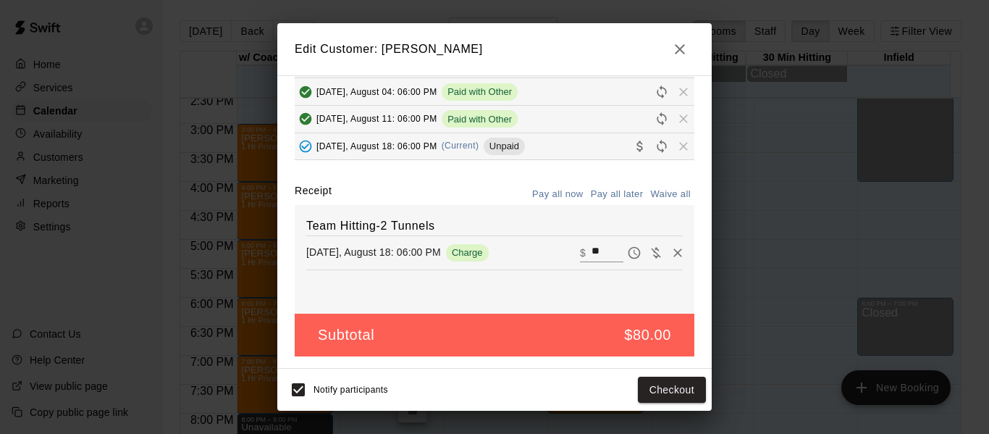  Describe the element at coordinates (672, 390) in the screenshot. I see `button: Checkout` at that location.